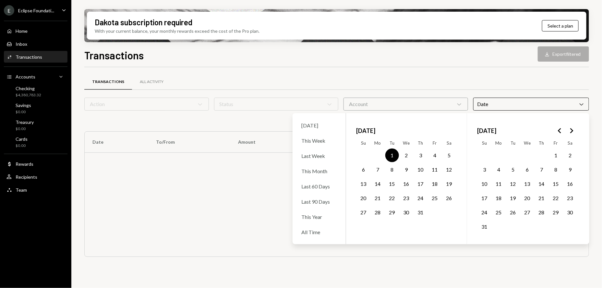 The image size is (602, 288). What do you see at coordinates (363, 184) in the screenshot?
I see `button: Sunday, July 13th, 2025` at bounding box center [363, 184].